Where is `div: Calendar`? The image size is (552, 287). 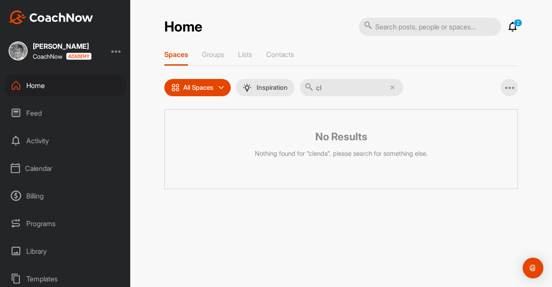
div: Calendar is located at coordinates (66, 168).